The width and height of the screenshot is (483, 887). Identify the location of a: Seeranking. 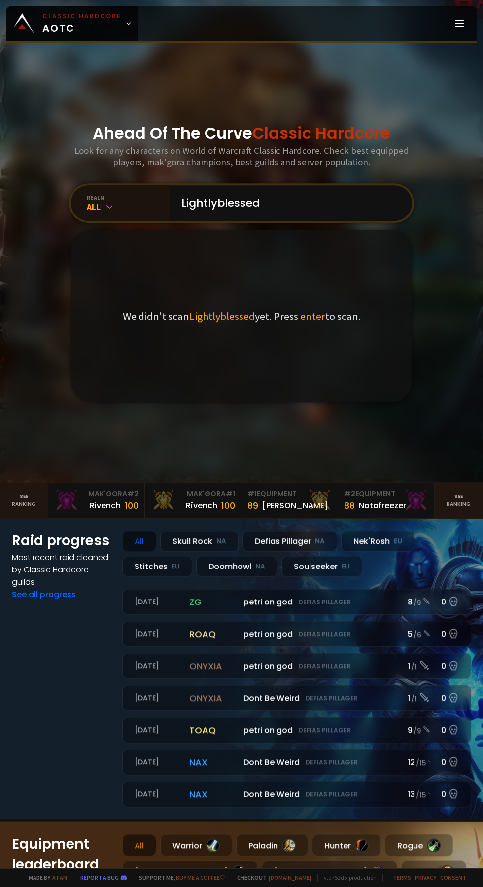
(459, 501).